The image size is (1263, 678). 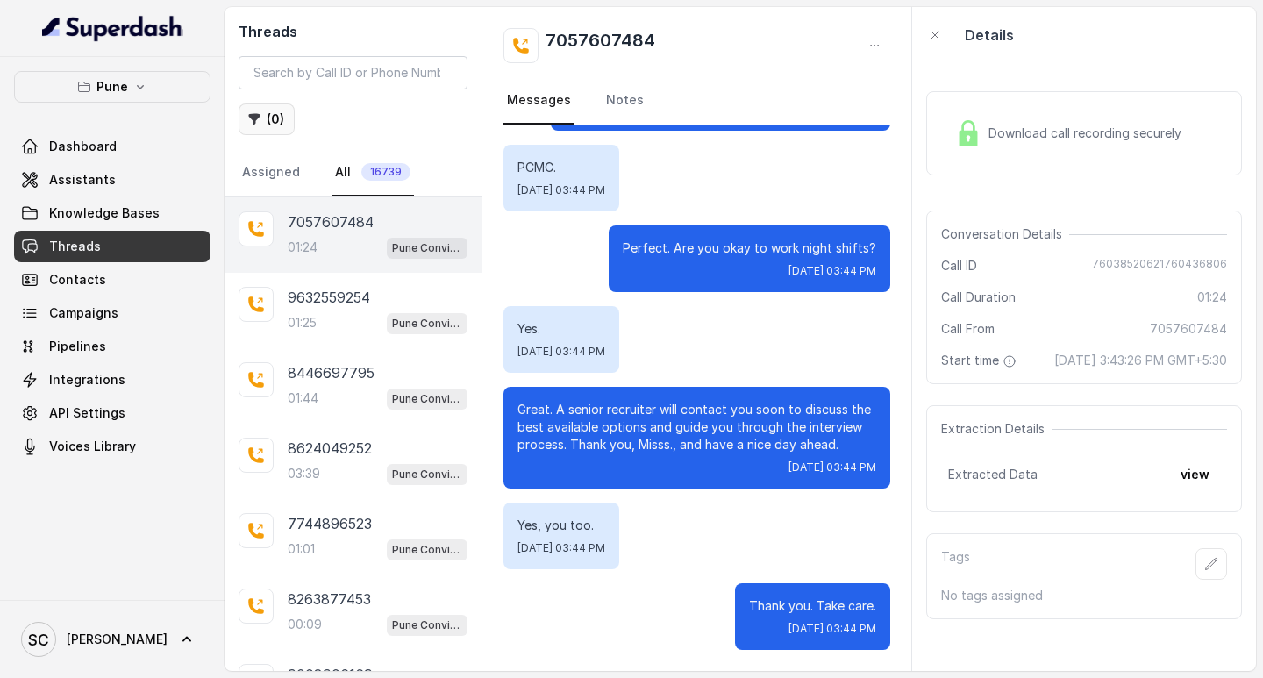 What do you see at coordinates (989, 35) in the screenshot?
I see `p: Details` at bounding box center [989, 35].